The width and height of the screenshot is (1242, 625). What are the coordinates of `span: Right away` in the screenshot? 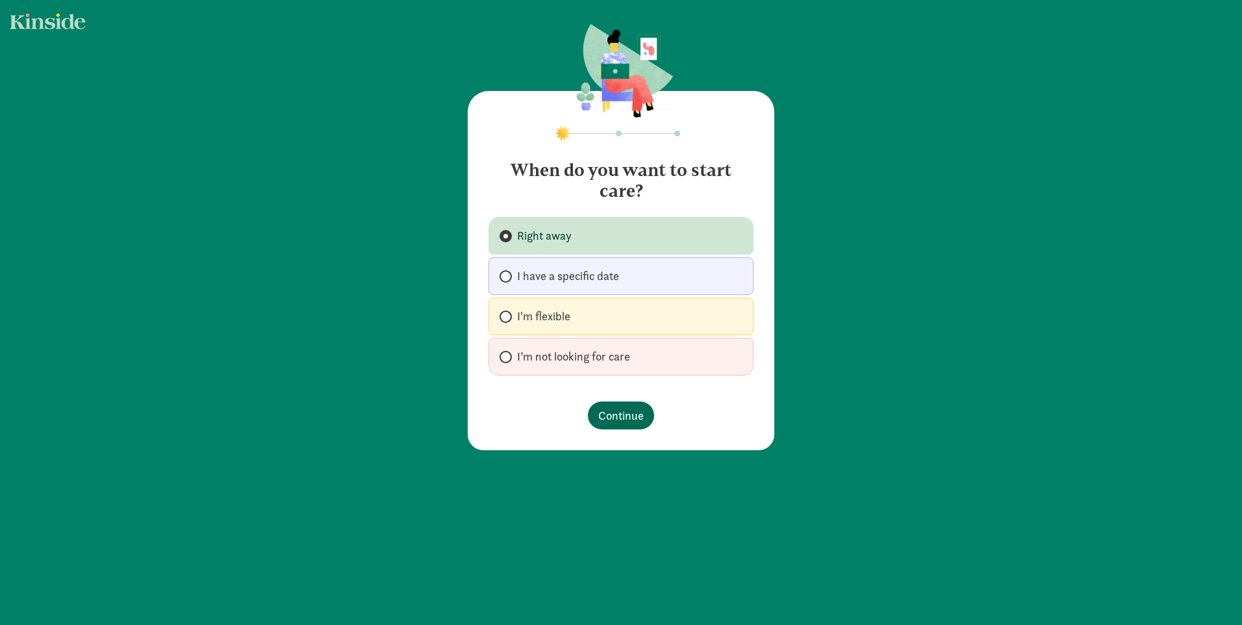 It's located at (544, 236).